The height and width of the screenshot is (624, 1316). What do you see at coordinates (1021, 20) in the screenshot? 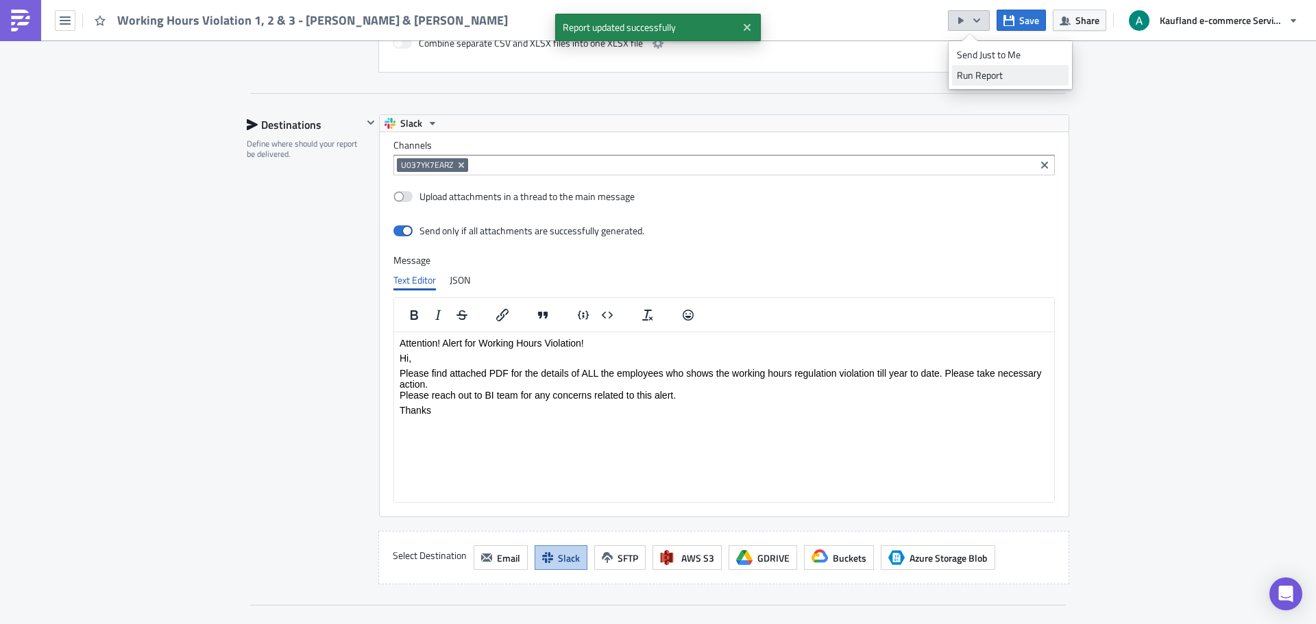
I see `button: Save` at bounding box center [1021, 20].